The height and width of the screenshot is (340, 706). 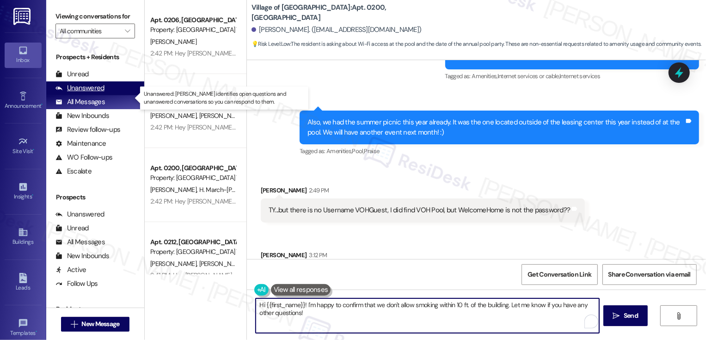 I want to click on div: Prospects + Residents, so click(x=95, y=57).